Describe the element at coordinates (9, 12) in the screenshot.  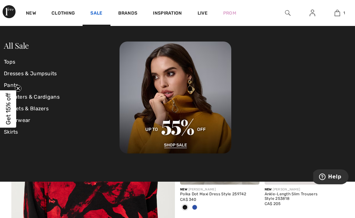
I see `a: 1ère Avenue` at that location.